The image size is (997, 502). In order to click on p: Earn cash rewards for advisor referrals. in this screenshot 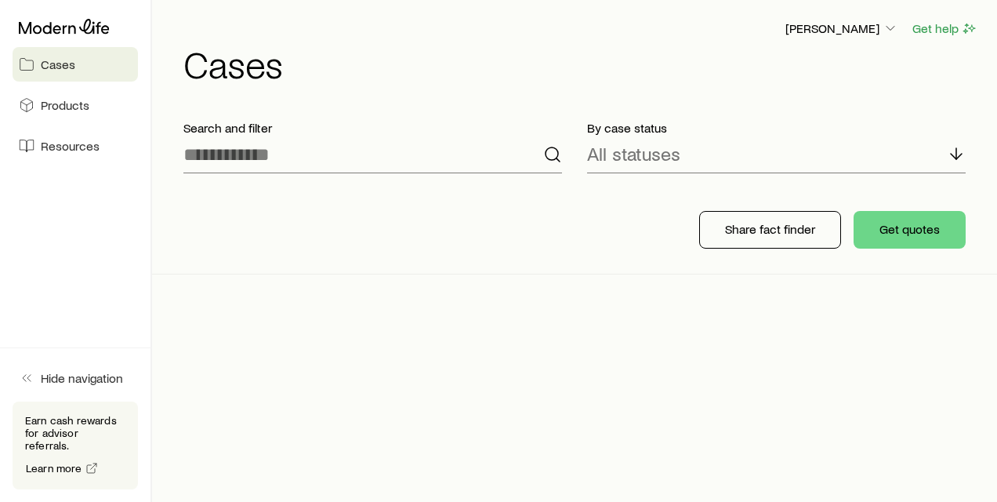, I will do `click(75, 433)`.